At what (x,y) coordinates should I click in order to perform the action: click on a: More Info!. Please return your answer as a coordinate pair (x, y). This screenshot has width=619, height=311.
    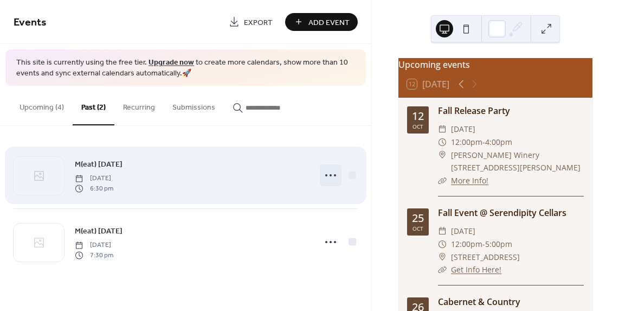
    Looking at the image, I should click on (470, 180).